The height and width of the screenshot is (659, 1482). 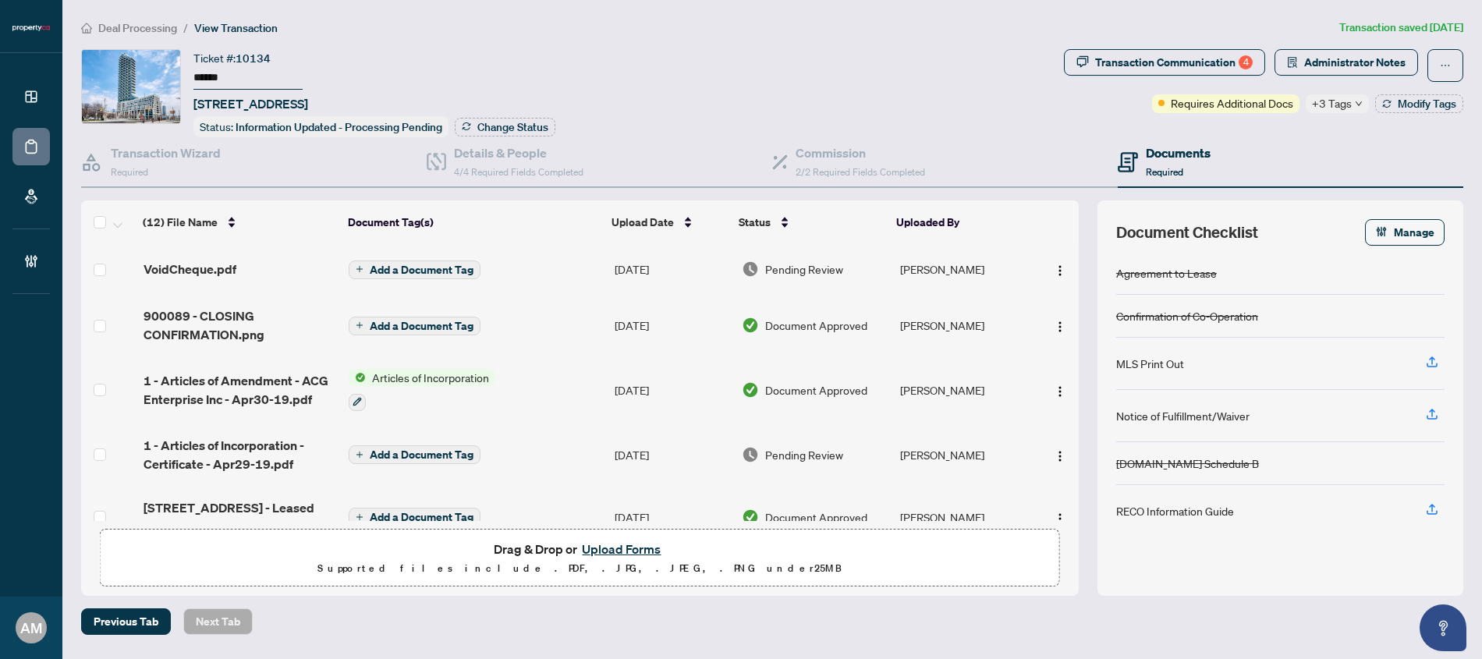 What do you see at coordinates (239, 325) in the screenshot?
I see `span: 900089 - CLOSING CONFIRMATION.png` at bounding box center [239, 325].